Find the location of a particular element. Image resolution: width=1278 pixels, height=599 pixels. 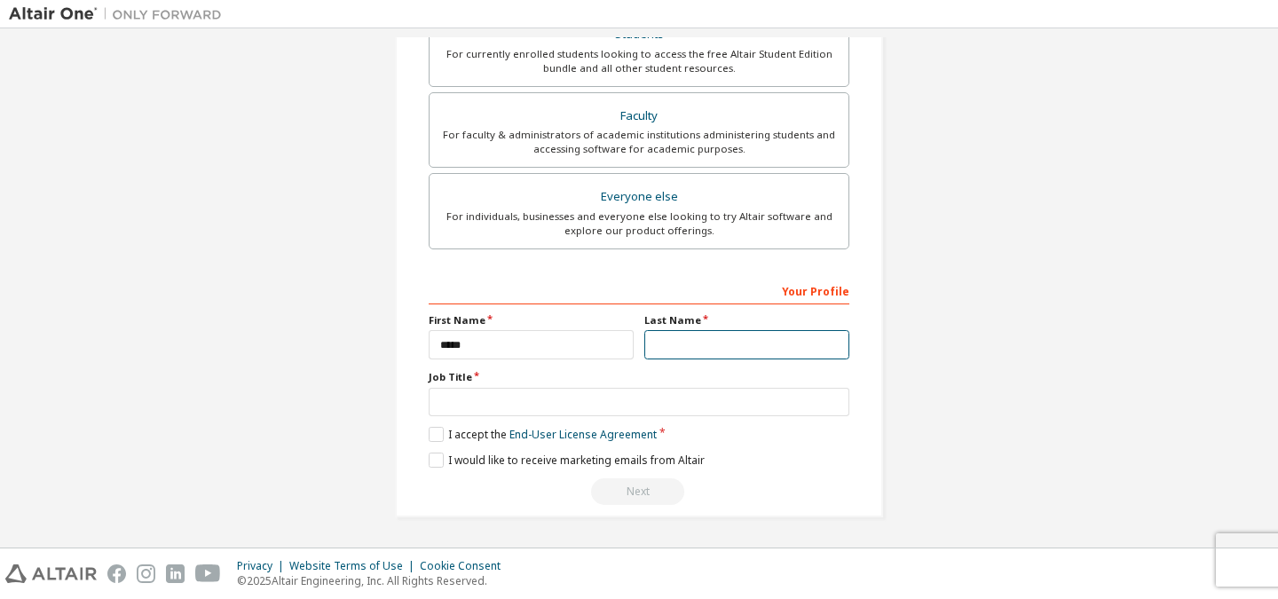

div: Everyone else is located at coordinates (639, 197).